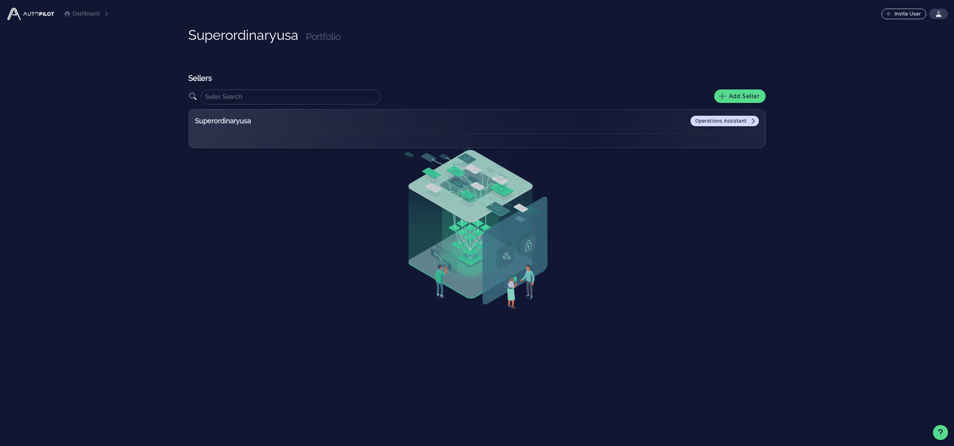 This screenshot has width=954, height=446. I want to click on input: Seller Search, so click(291, 97).